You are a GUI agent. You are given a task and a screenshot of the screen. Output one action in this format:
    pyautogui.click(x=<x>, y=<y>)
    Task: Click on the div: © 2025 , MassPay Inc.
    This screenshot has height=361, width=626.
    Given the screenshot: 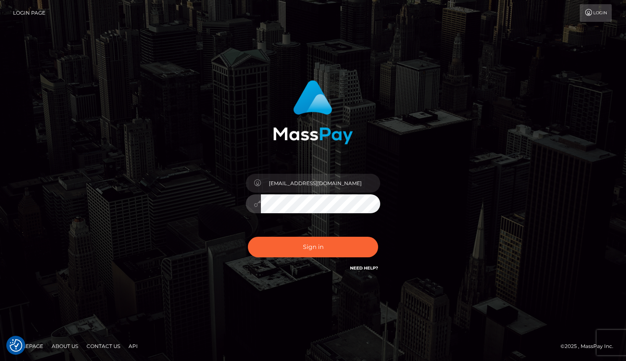 What is the action you would take?
    pyautogui.click(x=590, y=346)
    